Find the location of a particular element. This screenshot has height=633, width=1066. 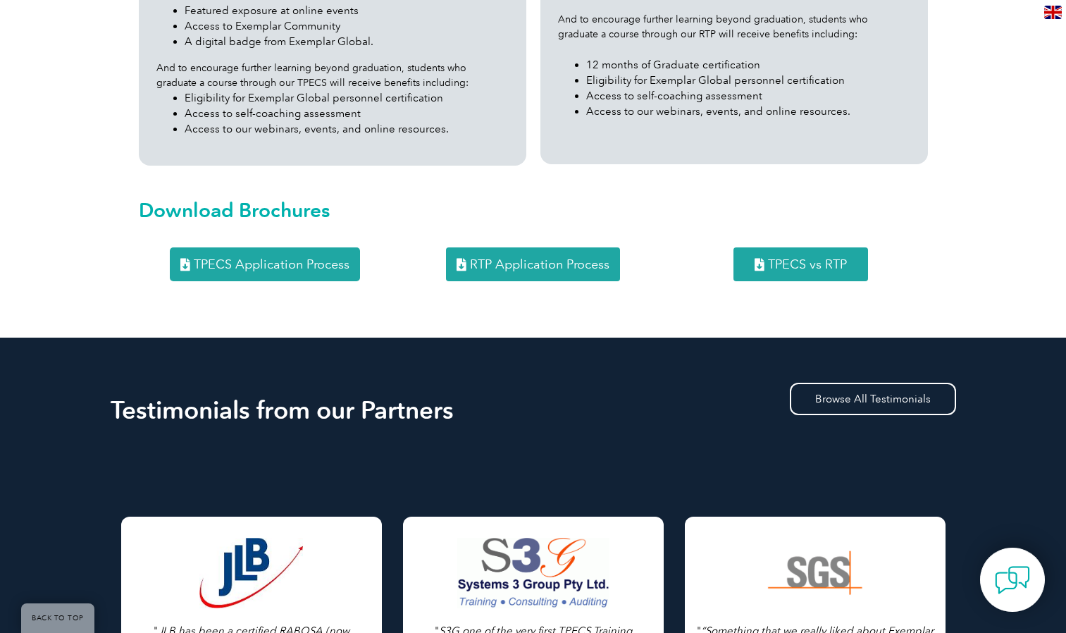

img: en is located at coordinates (1053, 12).